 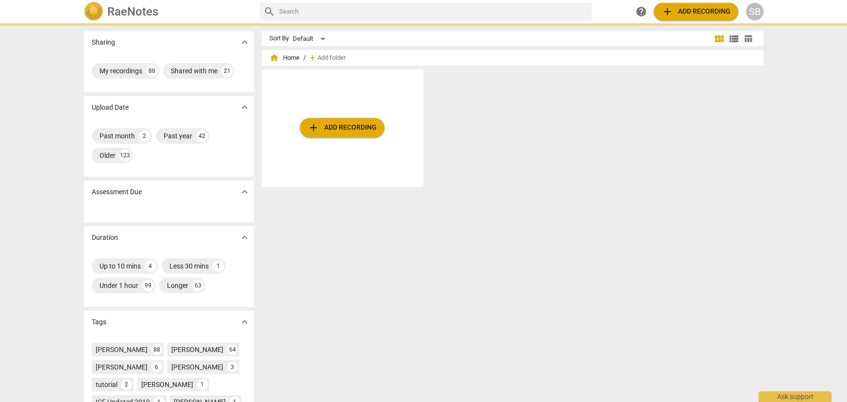 What do you see at coordinates (119, 285) in the screenshot?
I see `div: Under 1 hour` at bounding box center [119, 285].